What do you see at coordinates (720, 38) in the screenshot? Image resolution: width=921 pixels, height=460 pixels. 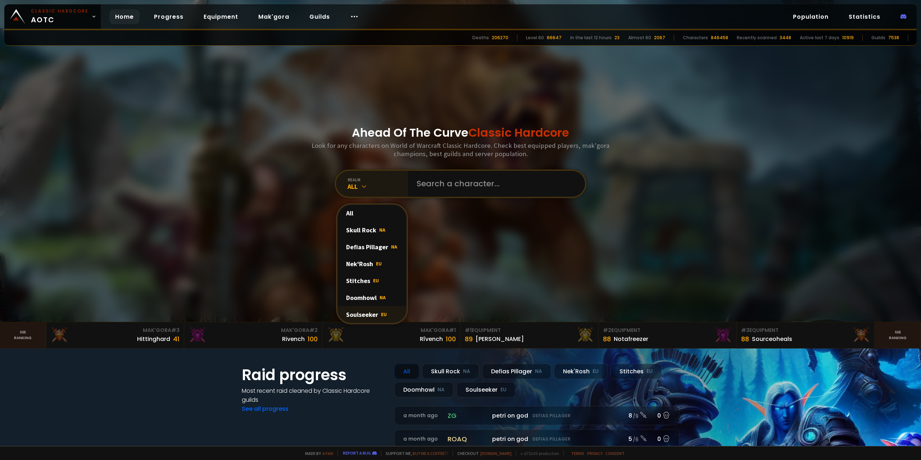 I see `div: 846458` at bounding box center [720, 38].